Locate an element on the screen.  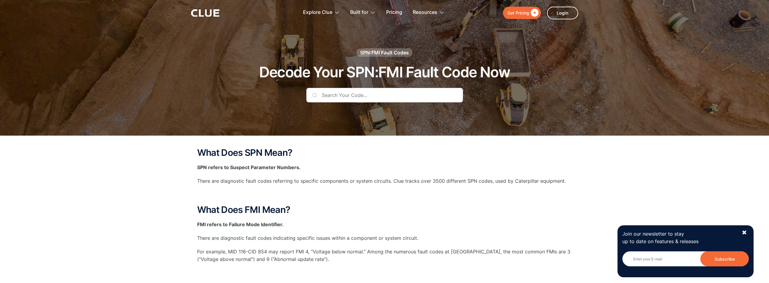
p: For example, MID 116-CID 854 may report FMI 4, “Voltage below normal.” Among the numerous fault c... is located at coordinates (385, 256).